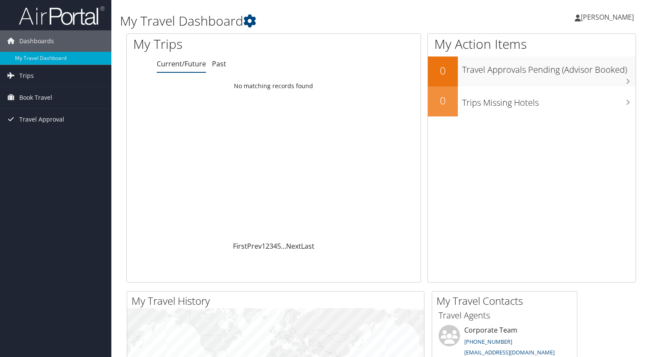 This screenshot has width=651, height=357. I want to click on h3: Travel Agents, so click(504, 315).